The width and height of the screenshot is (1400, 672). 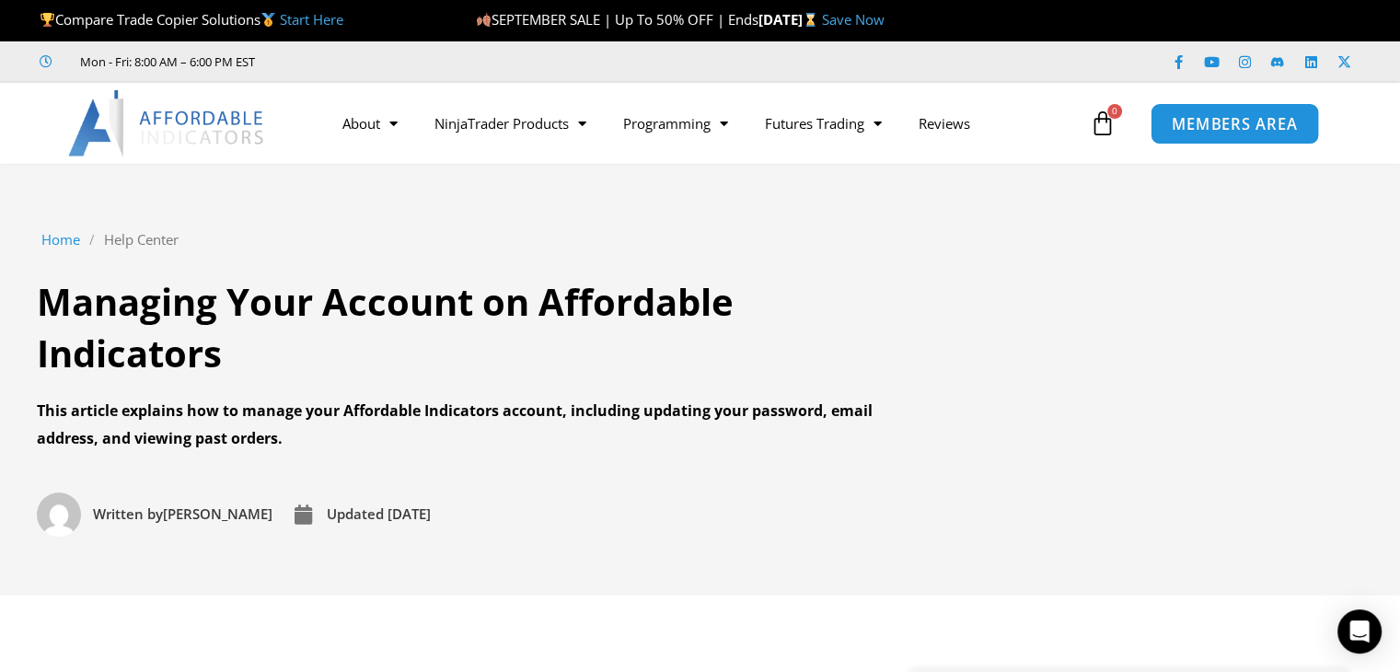 I want to click on nav: Menu, so click(x=704, y=123).